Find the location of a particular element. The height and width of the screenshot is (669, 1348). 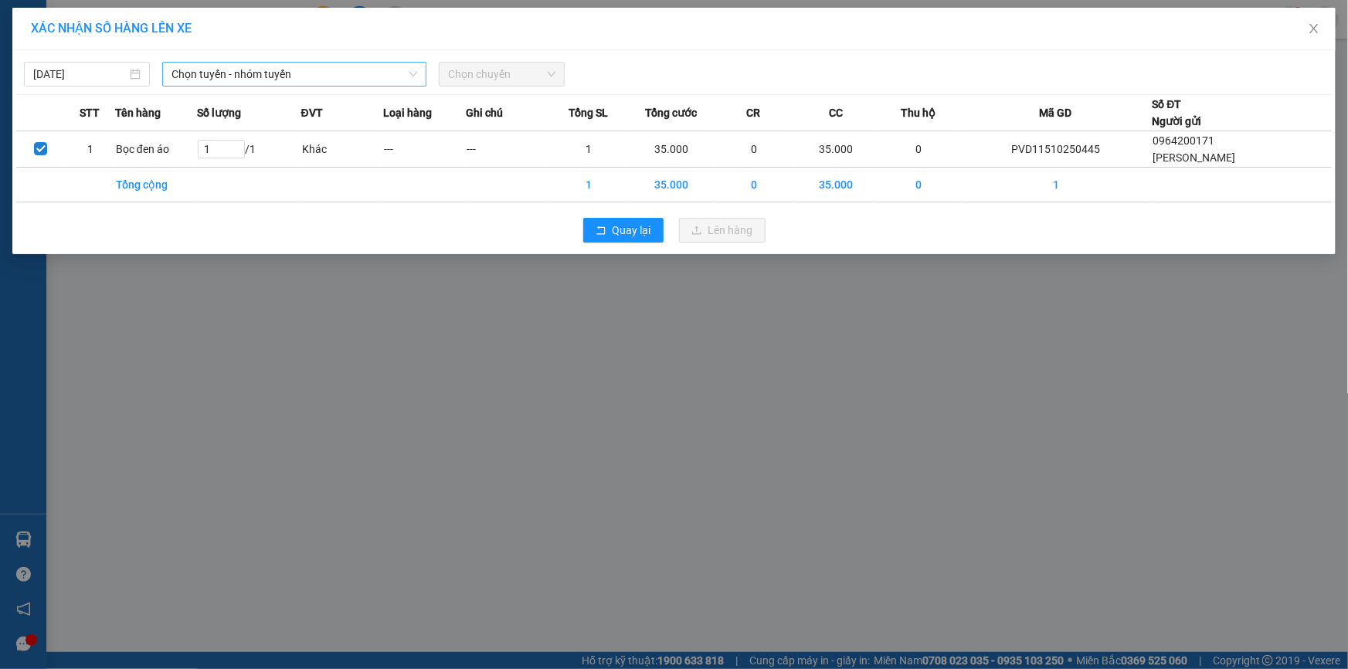

td: Tổng cộng is located at coordinates (156, 185).